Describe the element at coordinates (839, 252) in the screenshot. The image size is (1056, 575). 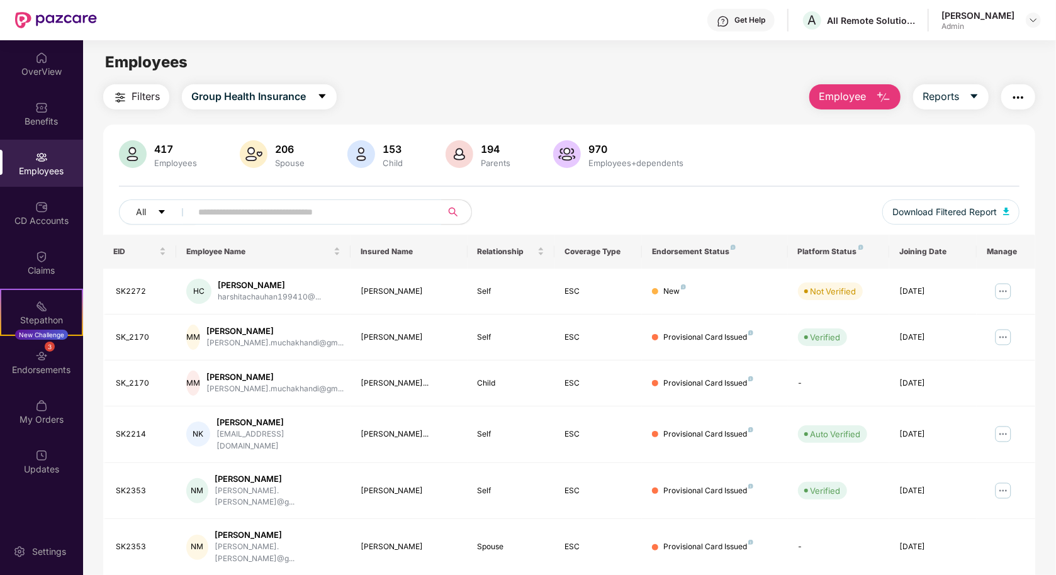
I see `div: Platform Status` at that location.